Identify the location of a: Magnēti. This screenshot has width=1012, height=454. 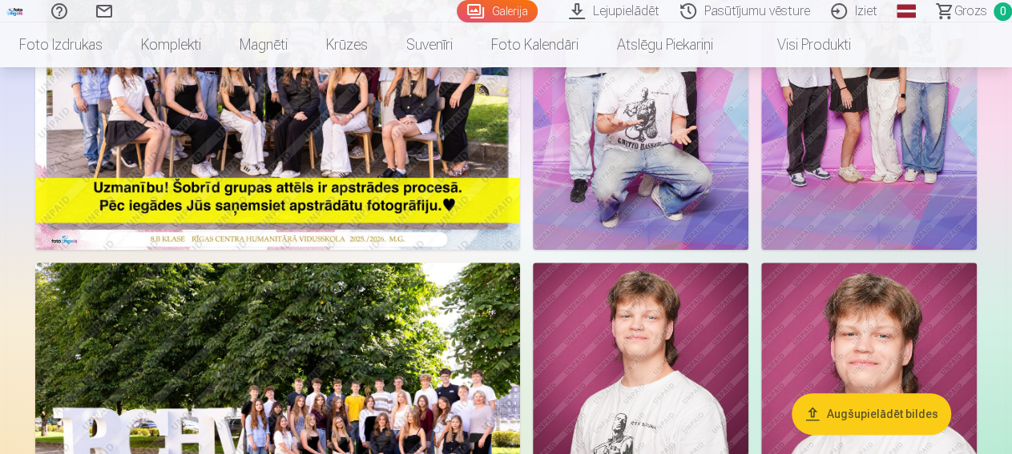
(264, 45).